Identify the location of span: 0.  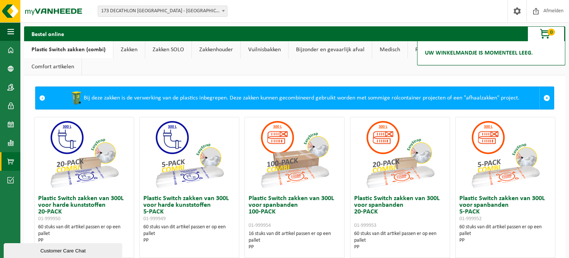
(551, 32).